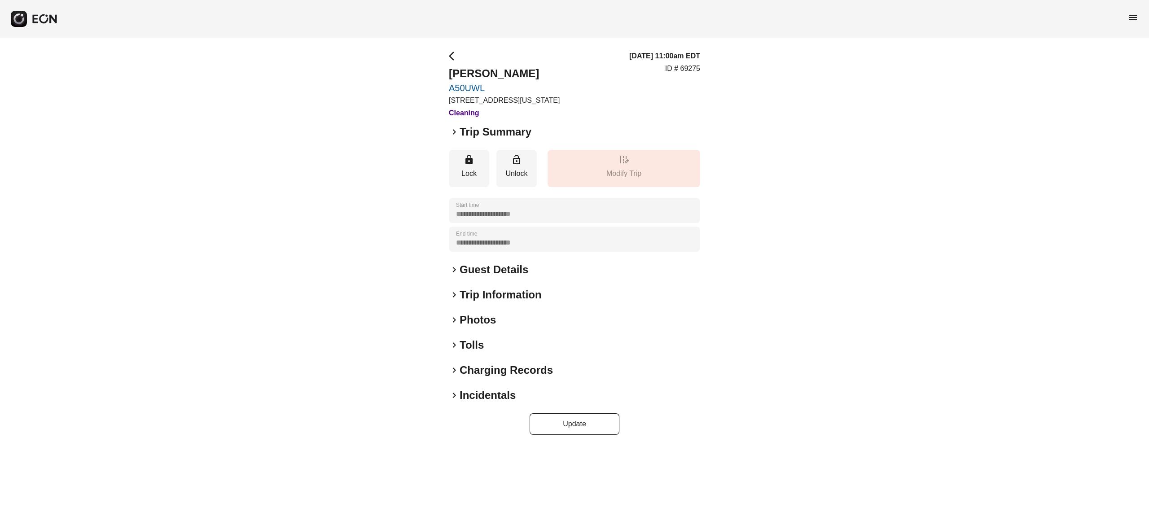  What do you see at coordinates (506, 370) in the screenshot?
I see `h2: Charging Records` at bounding box center [506, 370].